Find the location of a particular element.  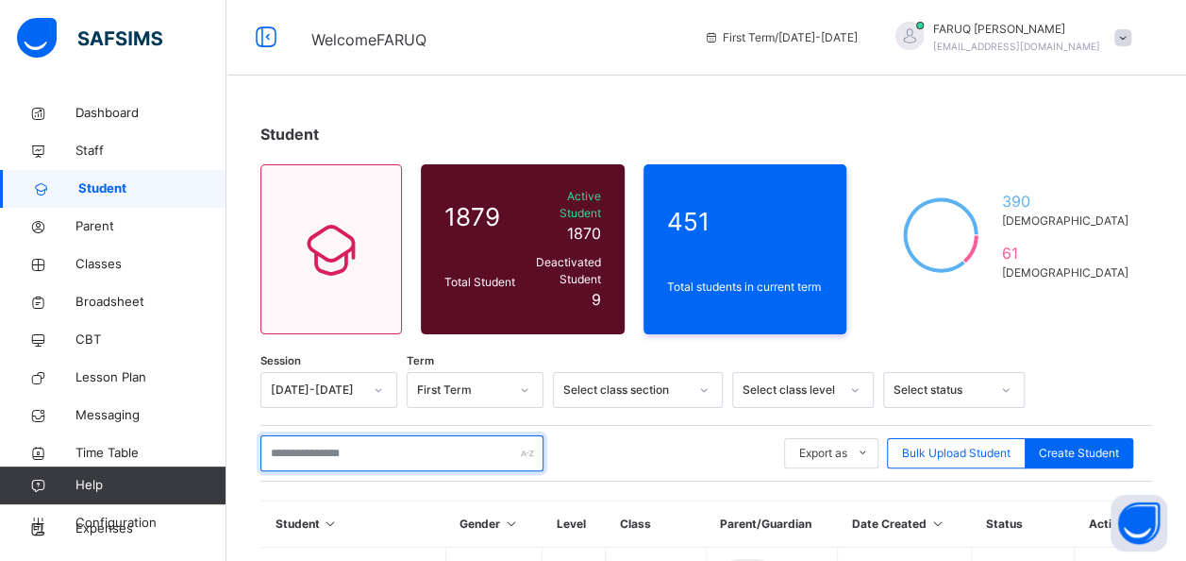

div: Select class level is located at coordinates (791, 390).